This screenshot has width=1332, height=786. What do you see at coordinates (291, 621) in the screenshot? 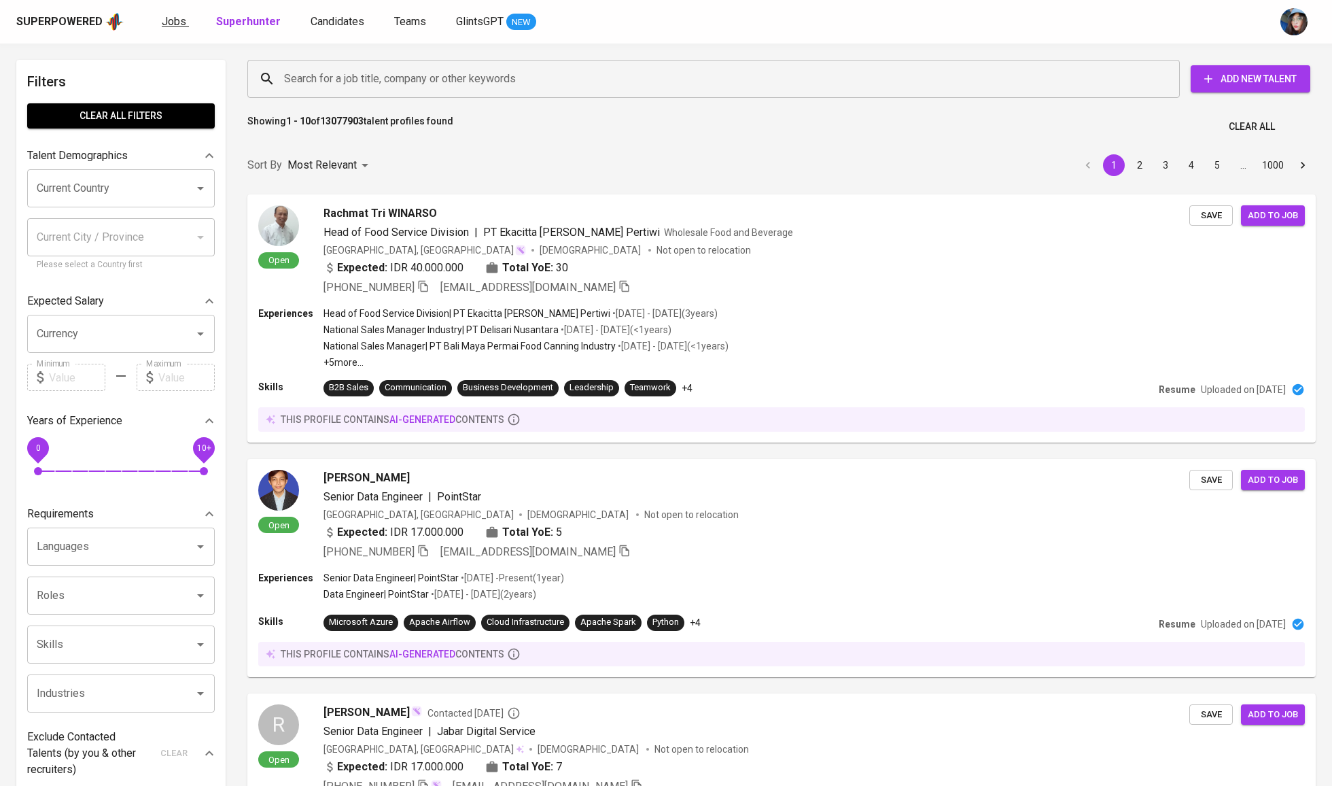
I see `p: Skills` at bounding box center [291, 621].